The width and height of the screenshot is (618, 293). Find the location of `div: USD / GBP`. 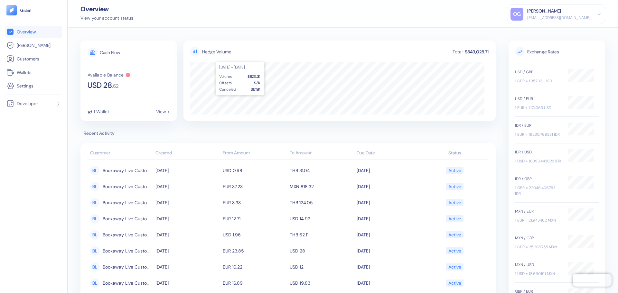

div: USD / GBP is located at coordinates (538, 72).